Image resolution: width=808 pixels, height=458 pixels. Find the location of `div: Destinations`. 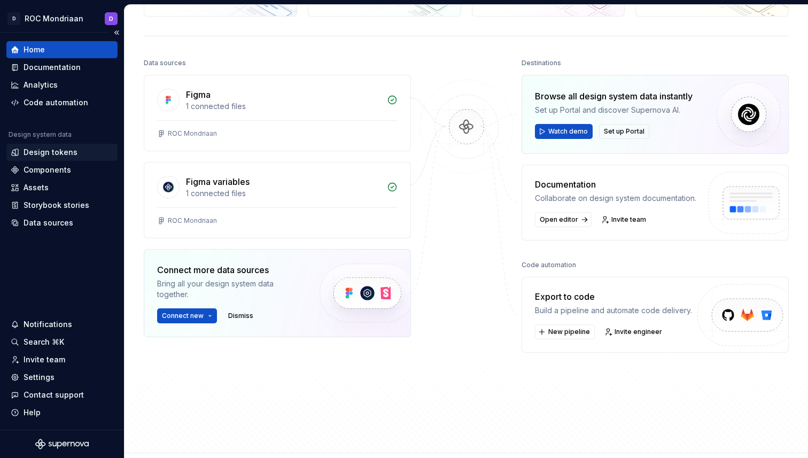

div: Destinations is located at coordinates (541, 63).